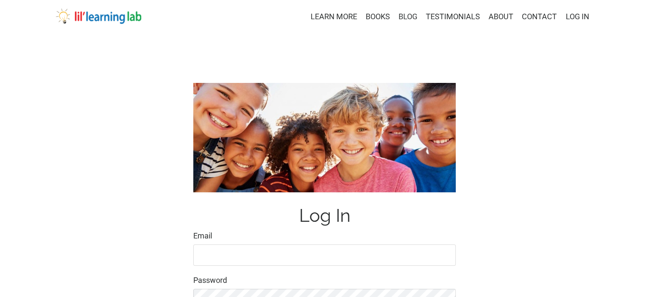  Describe the element at coordinates (324, 216) in the screenshot. I see `h1: Log In` at that location.